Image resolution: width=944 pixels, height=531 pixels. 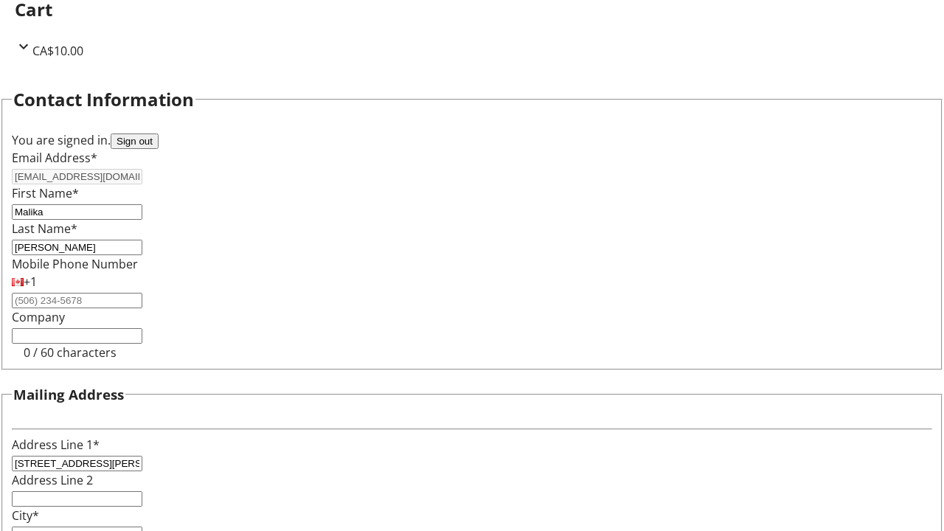 I want to click on label: Mobile Phone Number, so click(x=75, y=264).